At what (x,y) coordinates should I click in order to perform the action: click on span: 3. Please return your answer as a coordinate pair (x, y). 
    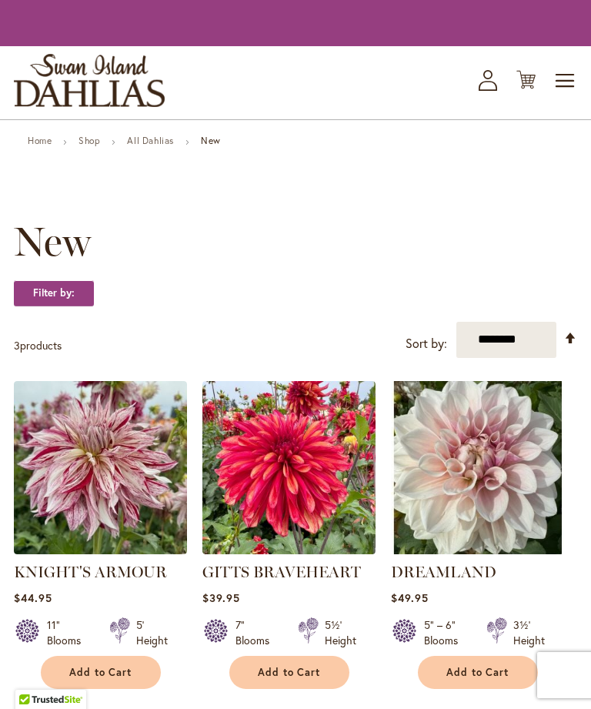
    Looking at the image, I should click on (17, 345).